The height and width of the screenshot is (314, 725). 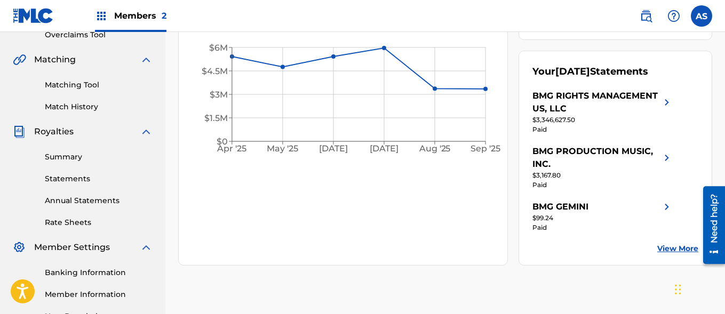 What do you see at coordinates (702, 16) in the screenshot?
I see `div: User Menu` at bounding box center [702, 16].